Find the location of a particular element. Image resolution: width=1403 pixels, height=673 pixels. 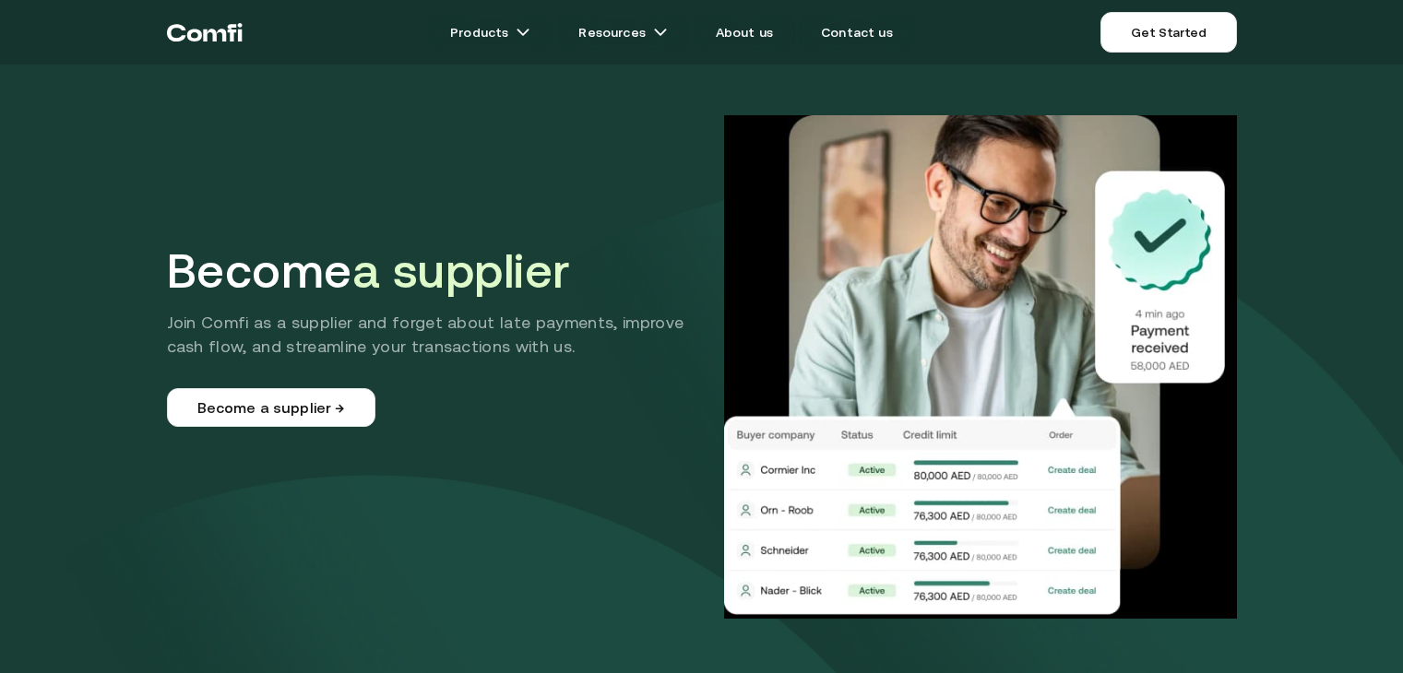

span: a supplier is located at coordinates (461, 270).